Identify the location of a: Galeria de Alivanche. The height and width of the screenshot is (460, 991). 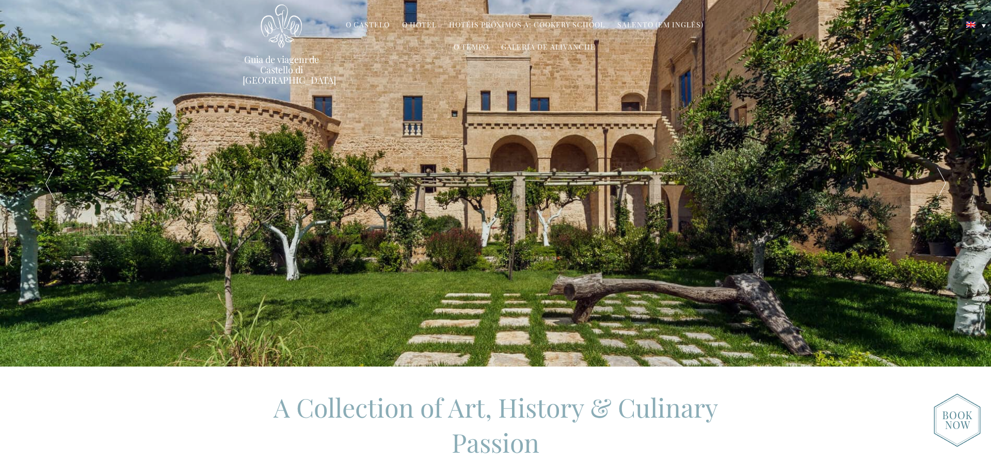
(548, 47).